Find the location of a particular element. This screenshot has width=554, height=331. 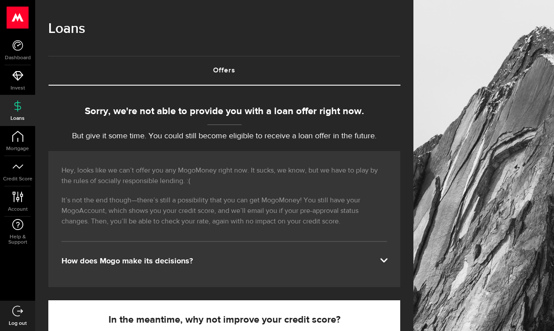

p: Hey, looks like we can’t offer you any MogoMoney right now. It sucks, we know, but we have to pla... is located at coordinates (224, 176).